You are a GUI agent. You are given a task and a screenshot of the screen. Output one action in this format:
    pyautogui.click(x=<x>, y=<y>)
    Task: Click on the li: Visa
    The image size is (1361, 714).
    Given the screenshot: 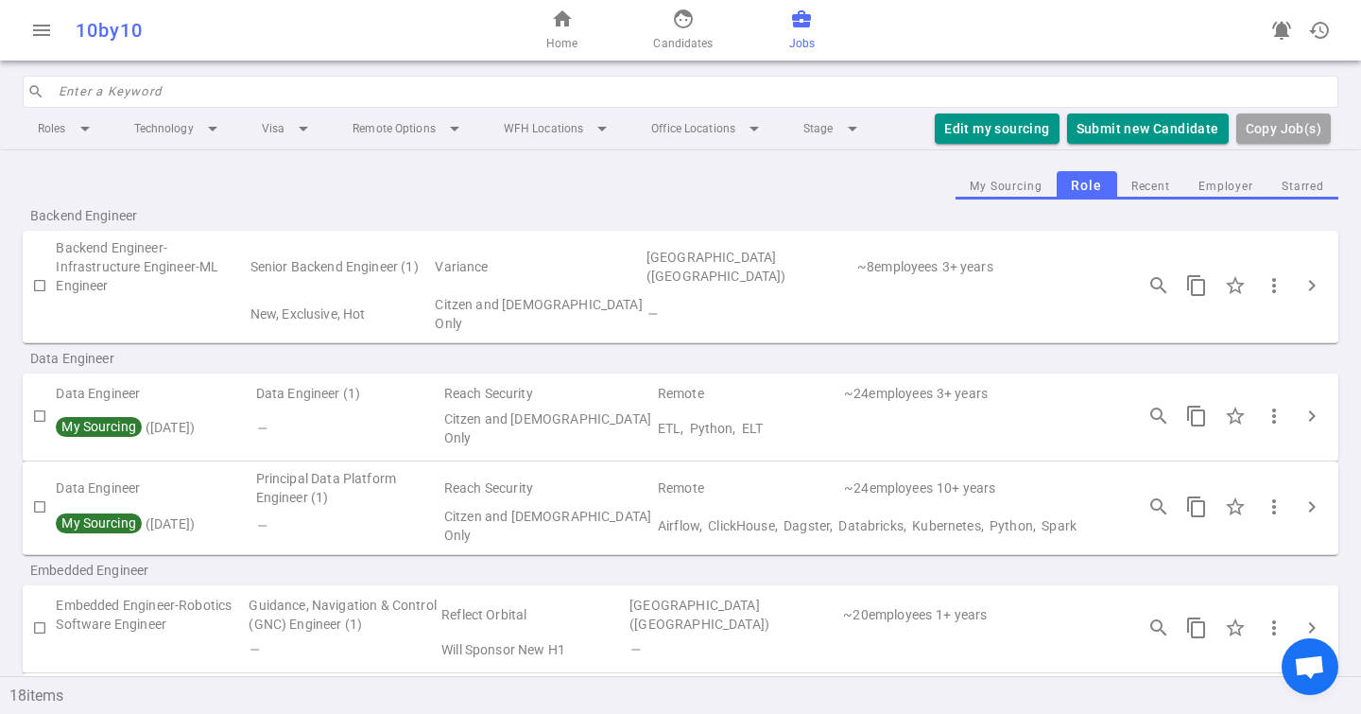 What is the action you would take?
    pyautogui.click(x=288, y=129)
    